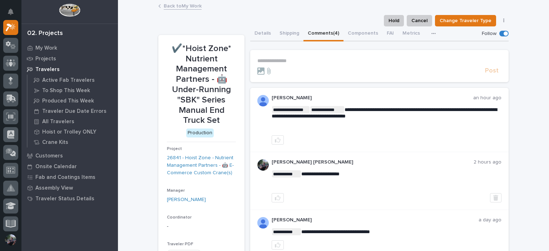  I want to click on a: Customers, so click(70, 156).